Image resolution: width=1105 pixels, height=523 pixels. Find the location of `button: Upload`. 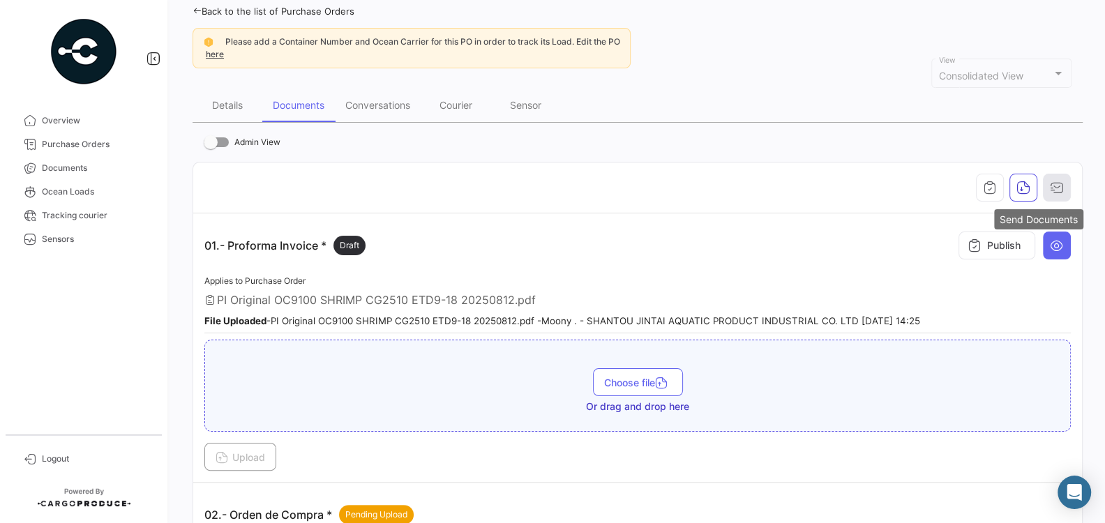

button: Upload is located at coordinates (240, 457).